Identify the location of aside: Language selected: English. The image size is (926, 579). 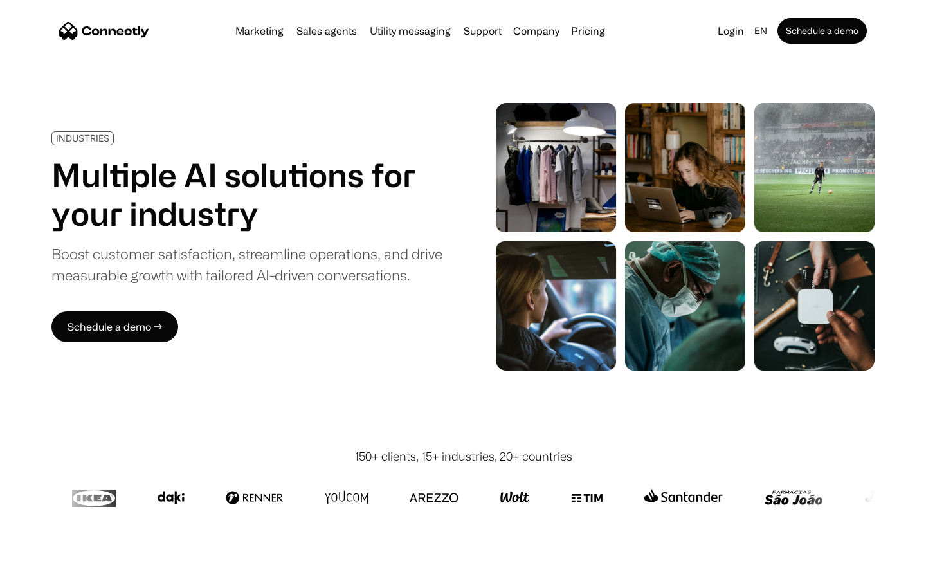
(45, 565).